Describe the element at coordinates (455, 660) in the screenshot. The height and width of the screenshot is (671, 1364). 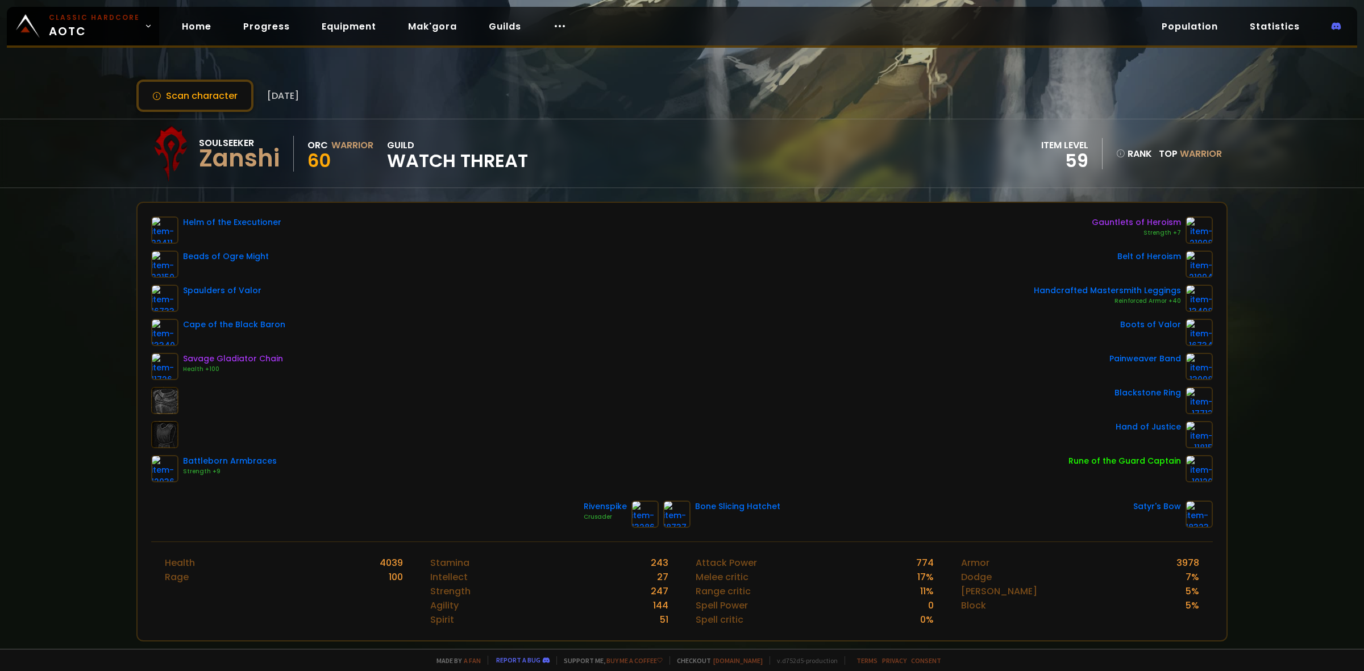
I see `span: Made by` at that location.